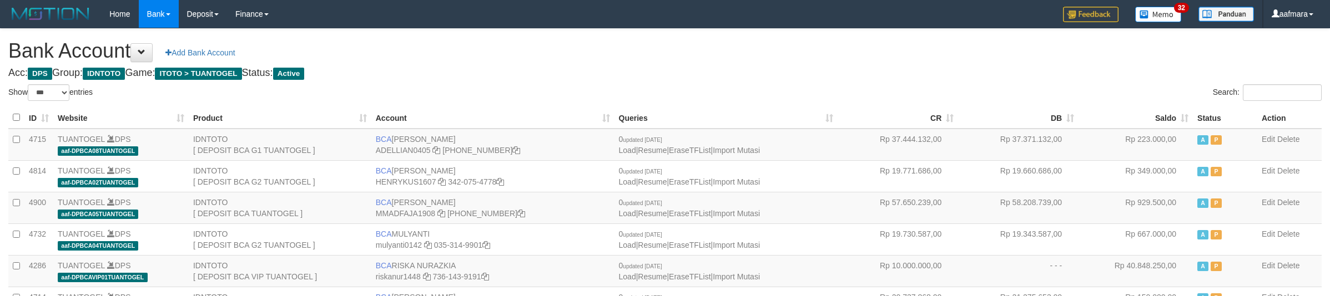  I want to click on td: 4900, so click(39, 208).